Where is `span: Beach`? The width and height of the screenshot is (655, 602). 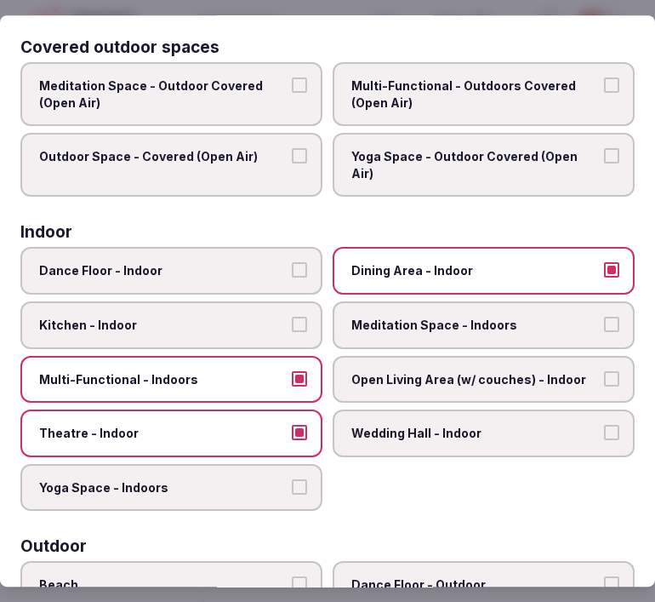 span: Beach is located at coordinates (163, 586).